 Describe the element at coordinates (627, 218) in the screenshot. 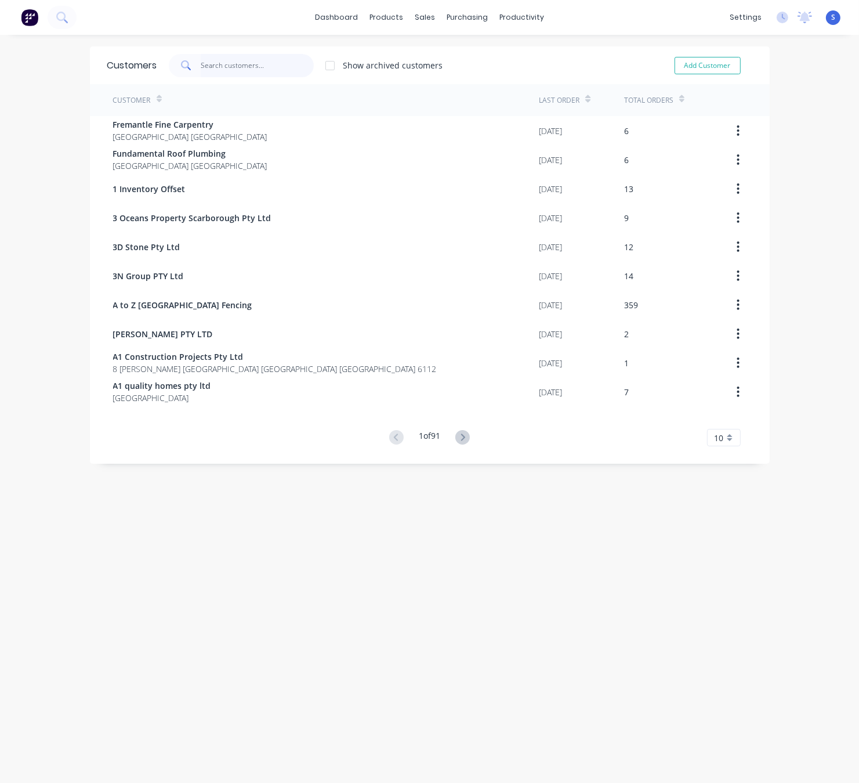

I see `div: 9` at that location.